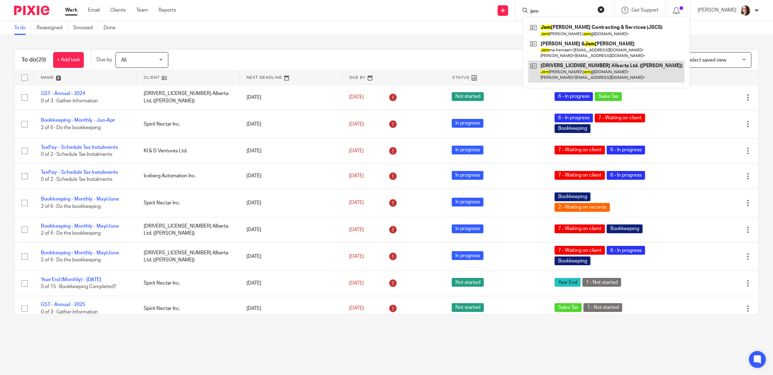 Image resolution: width=773 pixels, height=375 pixels. Describe the element at coordinates (23, 28) in the screenshot. I see `a: To do` at that location.